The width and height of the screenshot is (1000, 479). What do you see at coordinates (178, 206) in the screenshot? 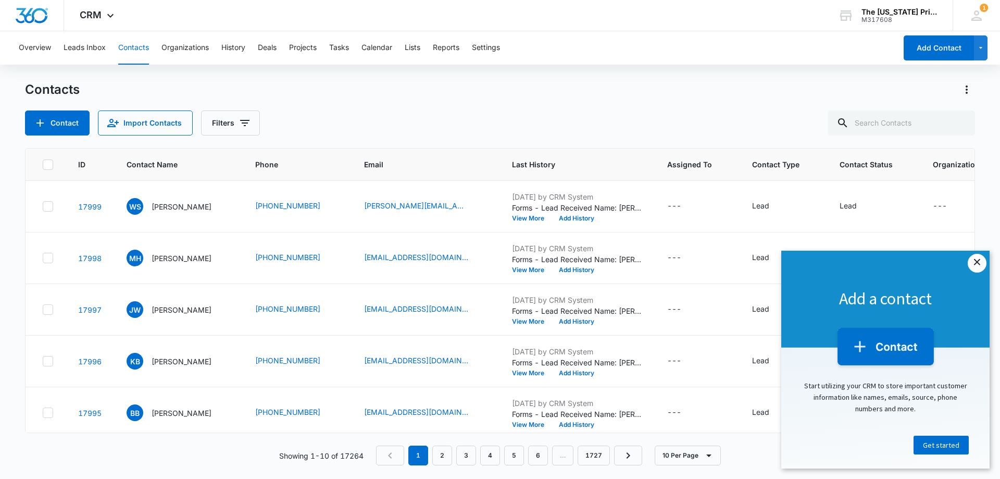
I see `div: Contact Name - William Sutton - Select to Edit Field` at bounding box center [178, 206].